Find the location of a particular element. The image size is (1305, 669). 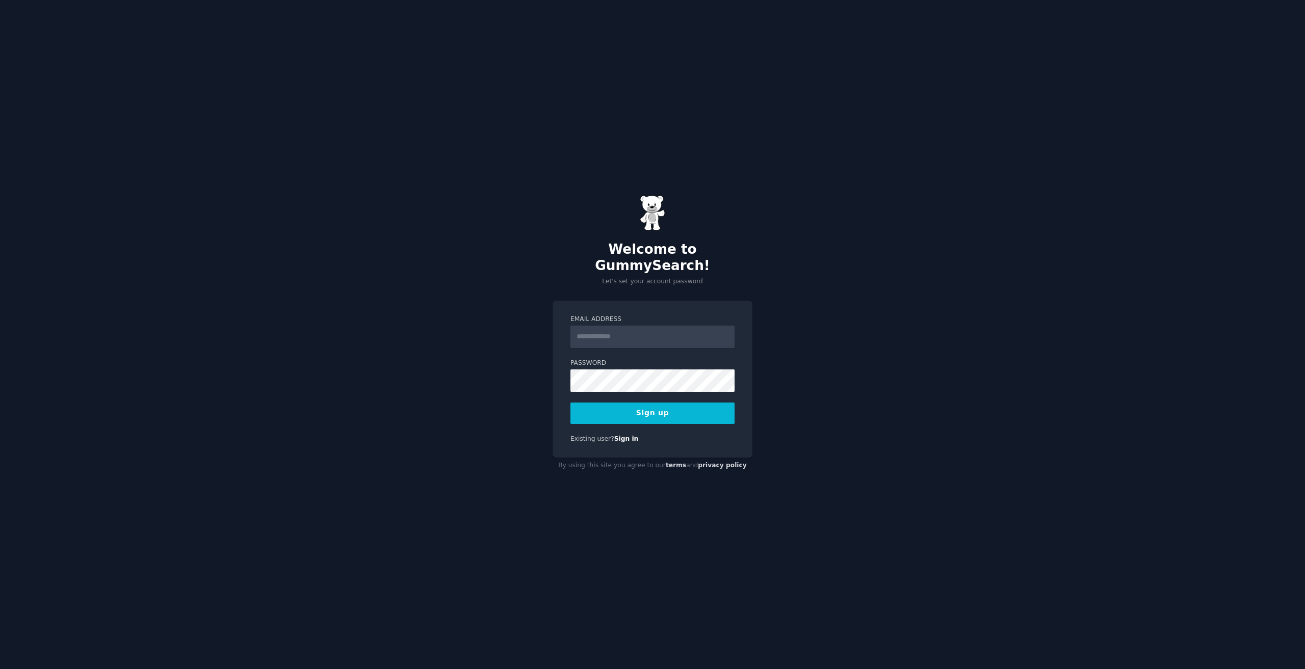

img: Gummy Bear is located at coordinates (652, 213).